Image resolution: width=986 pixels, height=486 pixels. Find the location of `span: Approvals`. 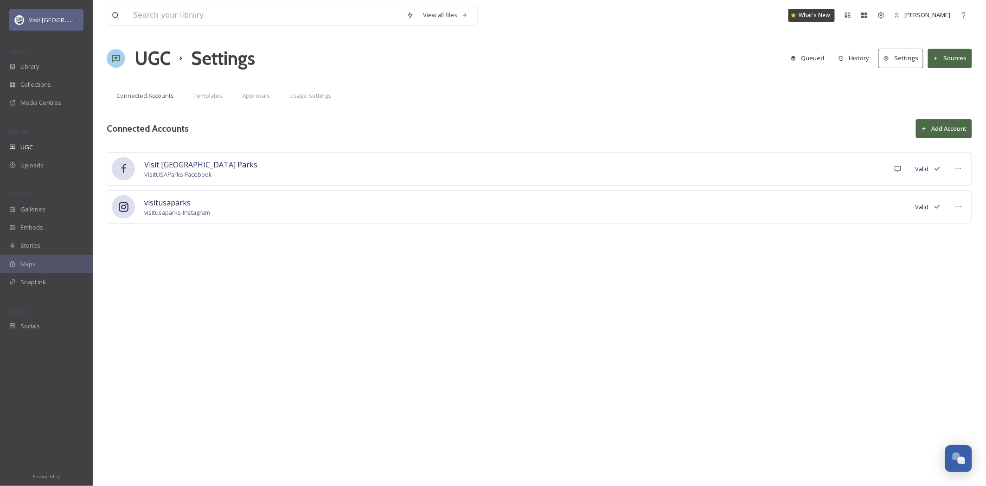

span: Approvals is located at coordinates (256, 96).